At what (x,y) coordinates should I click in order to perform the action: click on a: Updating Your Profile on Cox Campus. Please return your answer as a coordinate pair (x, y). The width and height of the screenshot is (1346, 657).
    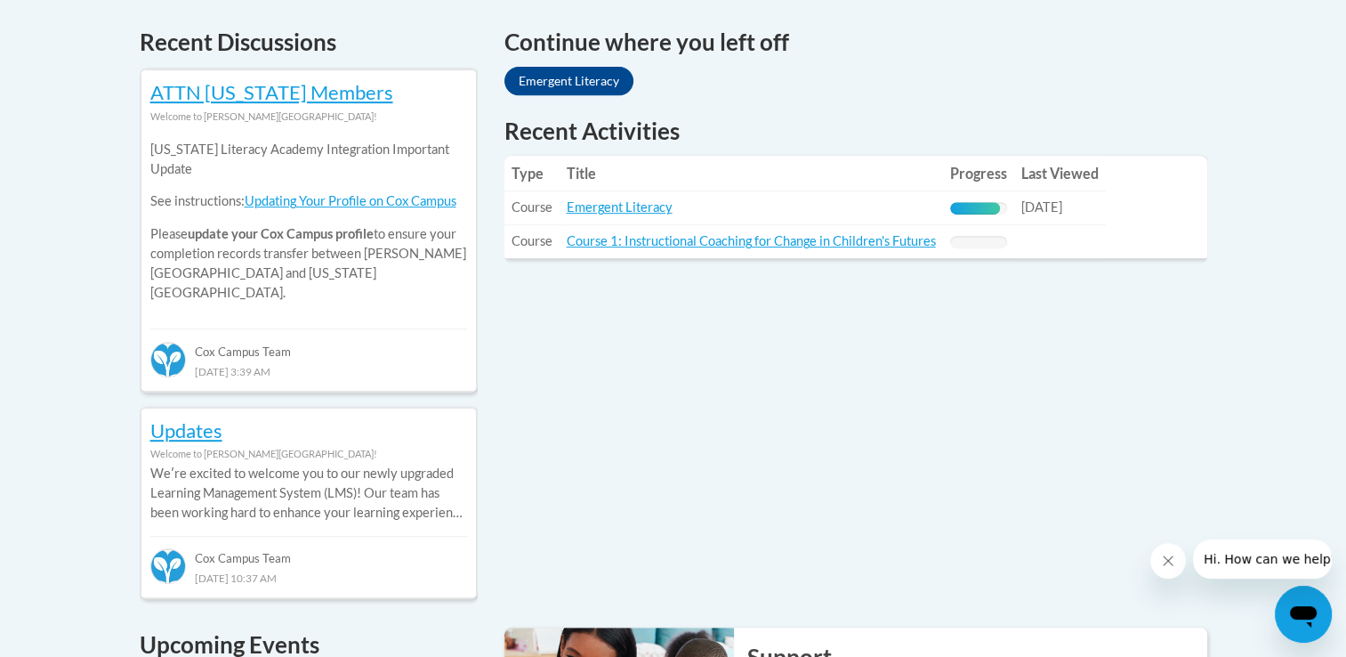
    Looking at the image, I should click on (350, 200).